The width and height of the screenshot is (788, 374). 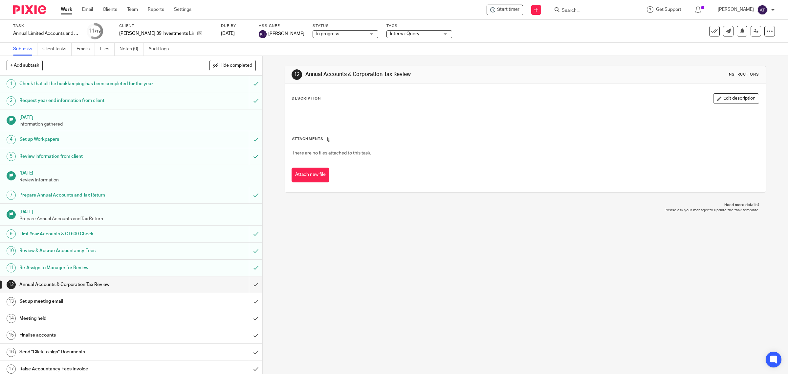 What do you see at coordinates (345, 26) in the screenshot?
I see `label: Status` at bounding box center [345, 26].